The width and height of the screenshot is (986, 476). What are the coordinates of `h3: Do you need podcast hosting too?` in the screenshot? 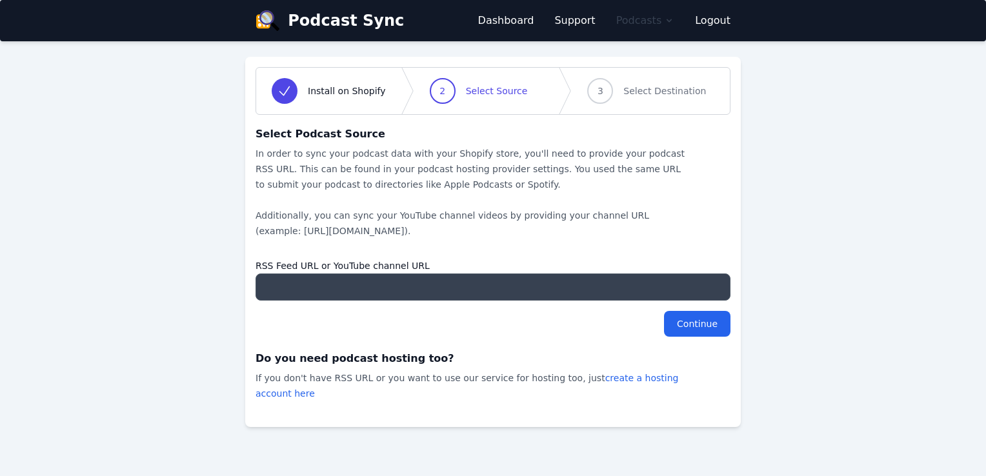 It's located at (493, 359).